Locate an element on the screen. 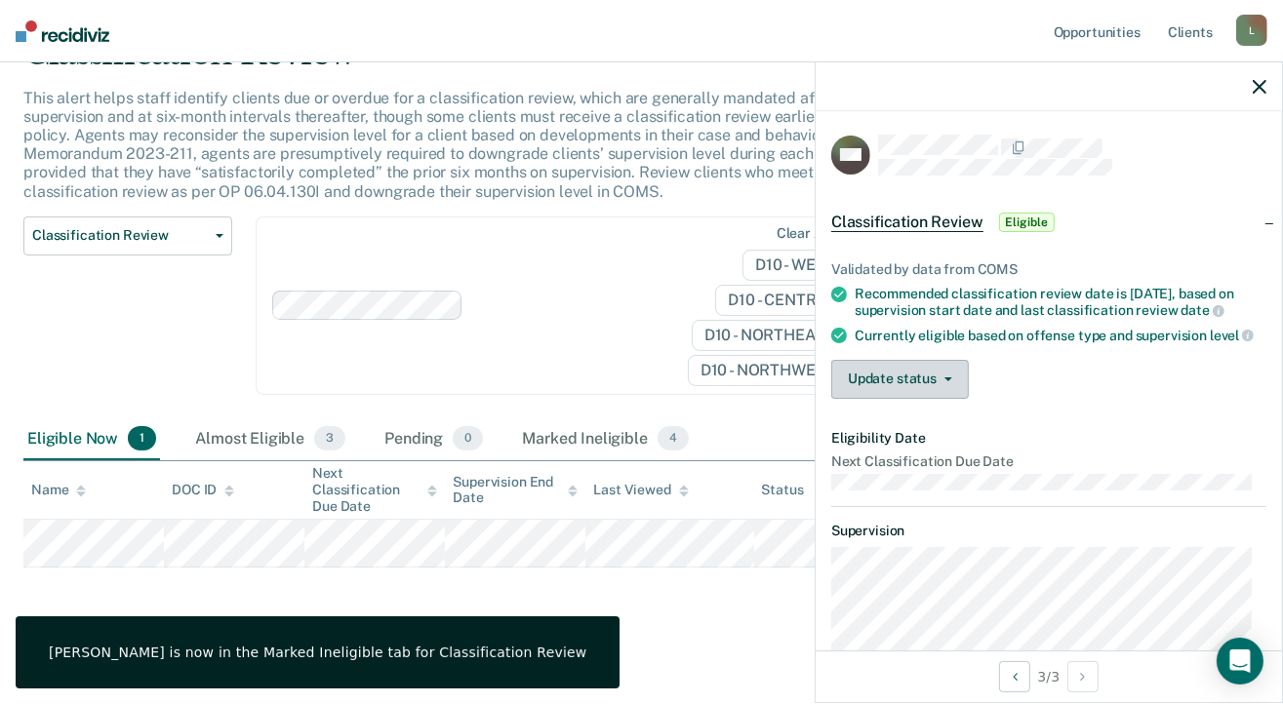 Image resolution: width=1283 pixels, height=704 pixels. dt: Eligibility Date is located at coordinates (1049, 438).